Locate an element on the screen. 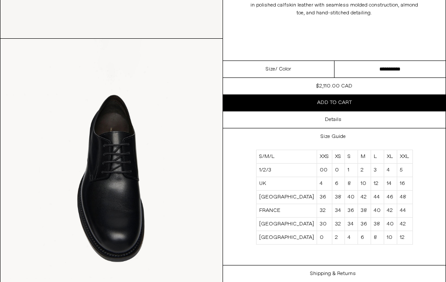  span: Size is located at coordinates (270, 69).